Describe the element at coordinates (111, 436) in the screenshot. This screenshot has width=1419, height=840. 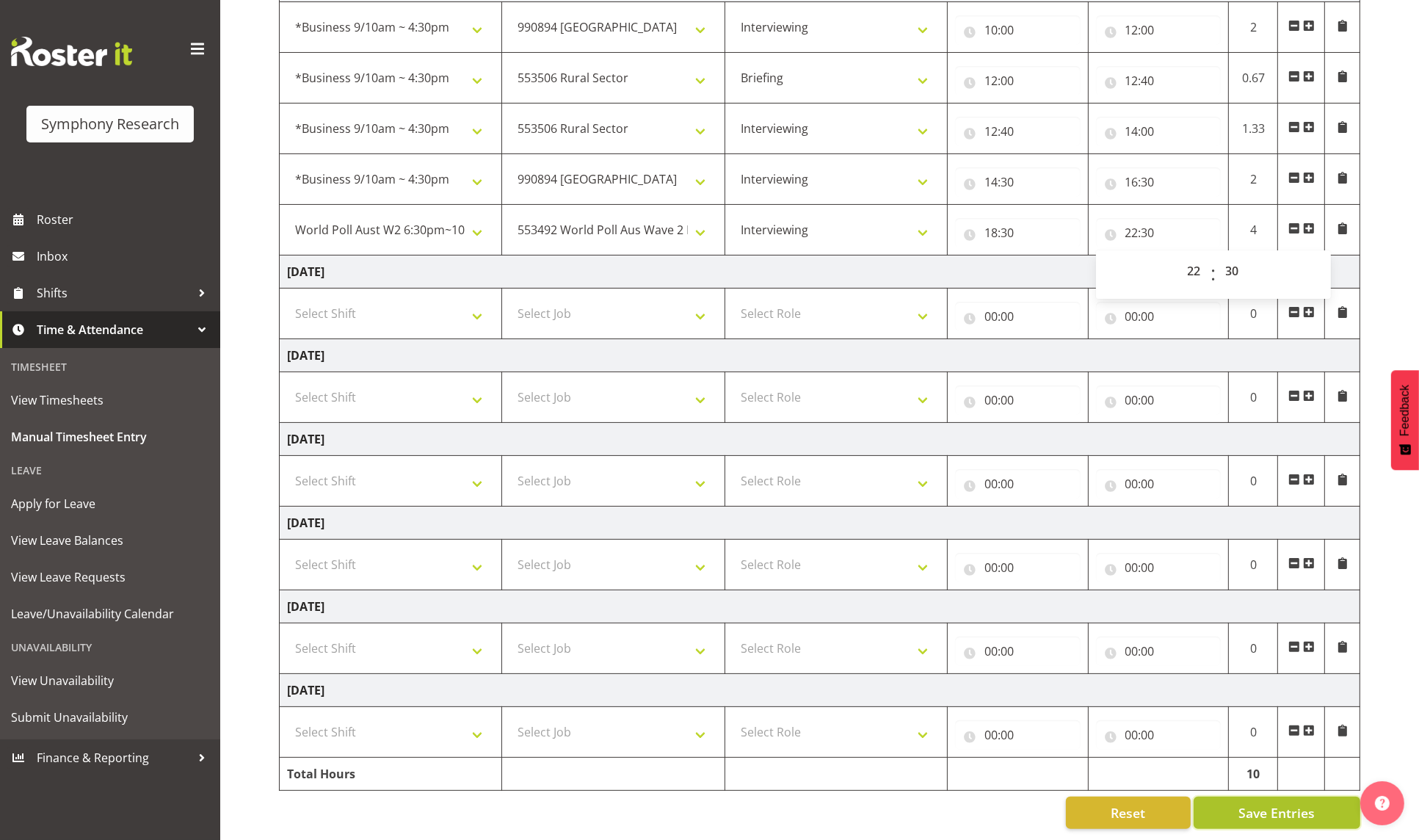
I see `span: Manual Timesheet Entry` at that location.